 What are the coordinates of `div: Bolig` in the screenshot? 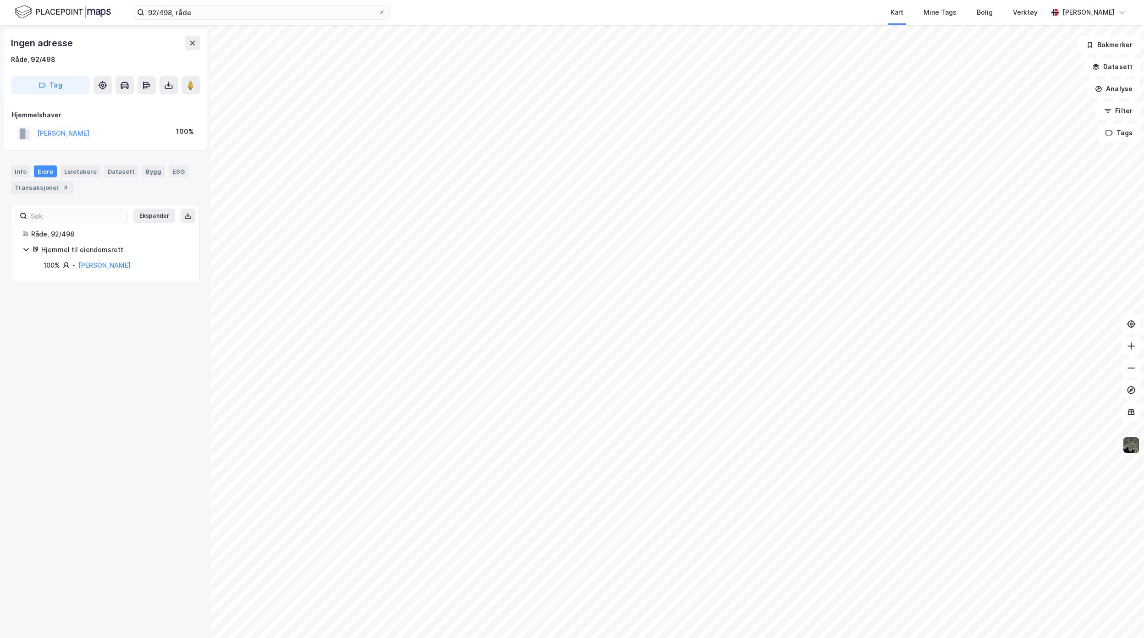 It's located at (985, 12).